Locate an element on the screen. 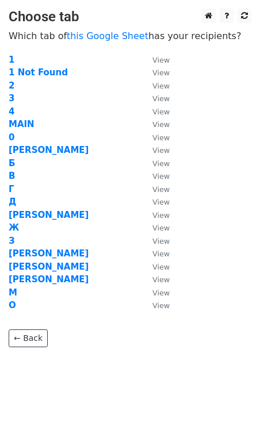 The image size is (260, 434). strong: Д is located at coordinates (12, 202).